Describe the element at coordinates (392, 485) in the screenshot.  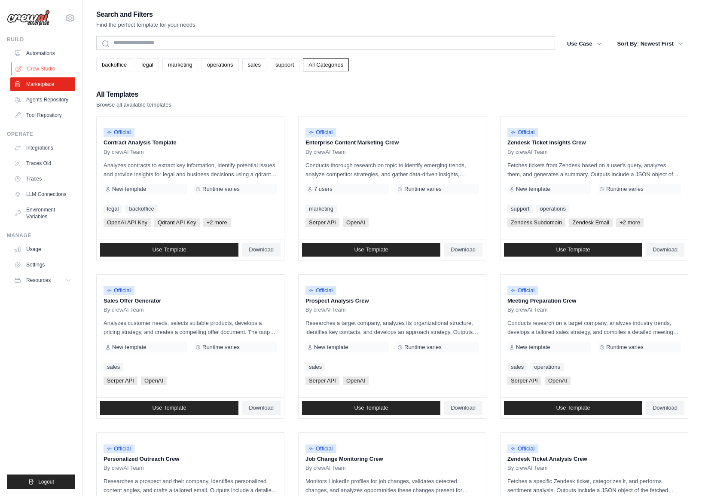
I see `p: Monitors LinkedIn profiles for job changes, validates detected changes, and analyzes opportunitie...` at that location.